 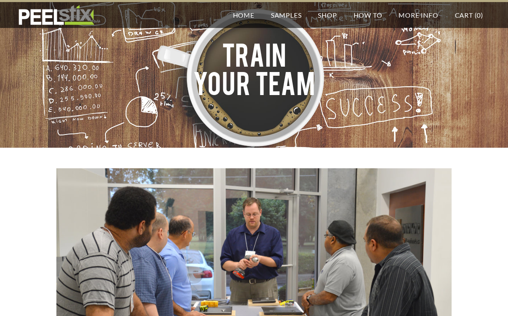 I want to click on a: How To, so click(x=368, y=15).